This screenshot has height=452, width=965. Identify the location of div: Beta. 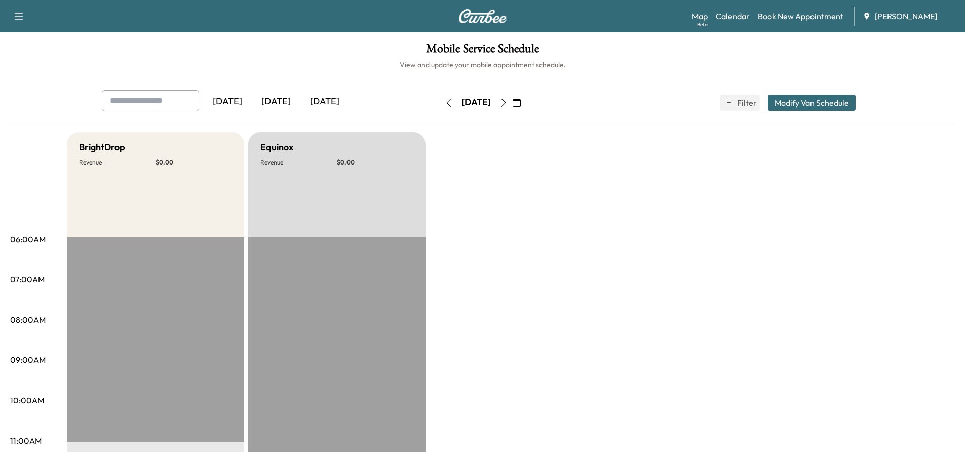
(702, 24).